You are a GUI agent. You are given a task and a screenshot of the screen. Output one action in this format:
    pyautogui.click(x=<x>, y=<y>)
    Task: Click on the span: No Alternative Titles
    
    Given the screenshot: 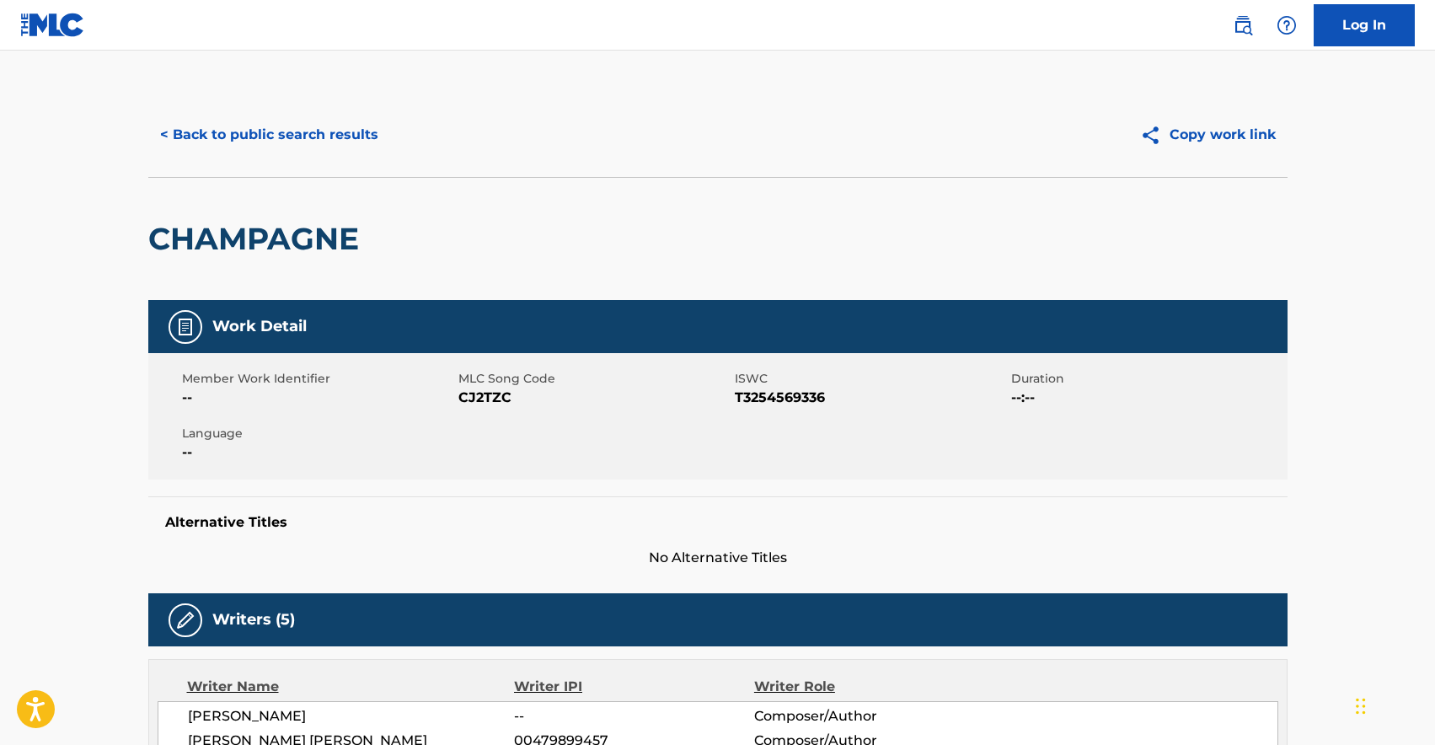 What is the action you would take?
    pyautogui.click(x=718, y=558)
    